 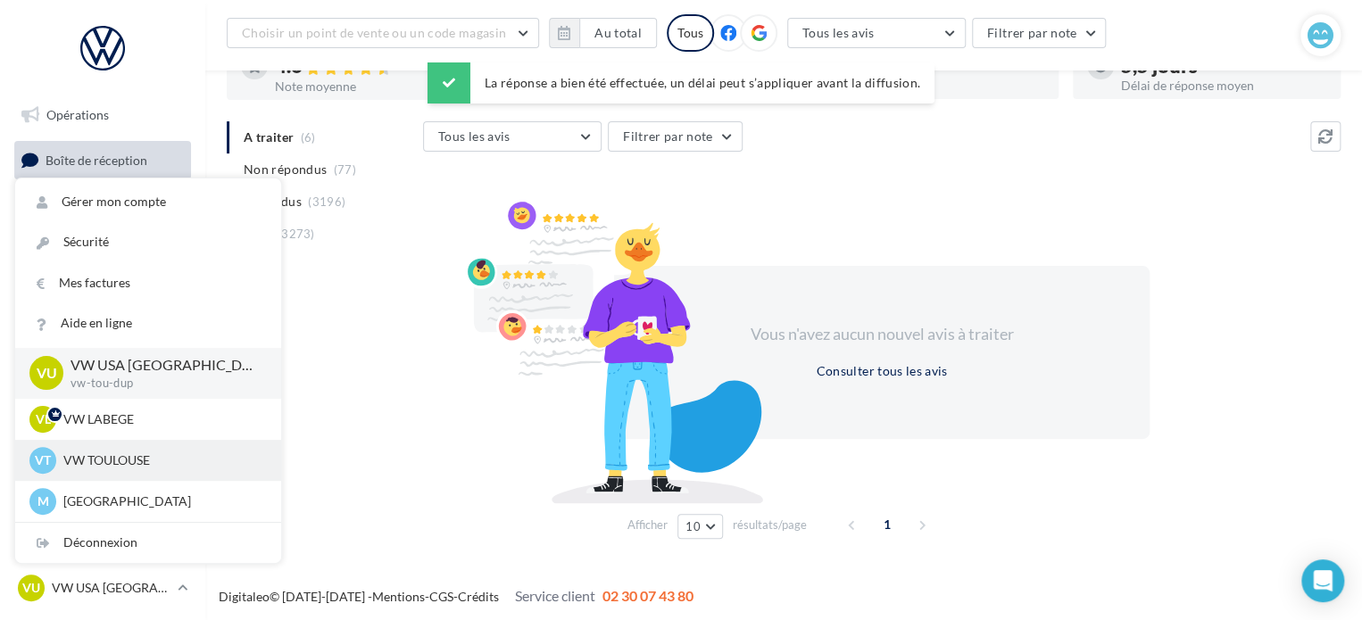 I want to click on div: La réponse a bien été effectuée, un délai peut s’appliquer avant la diffusion., so click(x=681, y=83).